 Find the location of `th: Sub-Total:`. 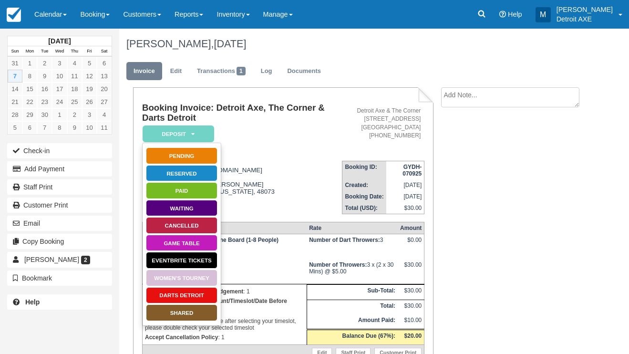

th: Sub-Total: is located at coordinates (352, 292).